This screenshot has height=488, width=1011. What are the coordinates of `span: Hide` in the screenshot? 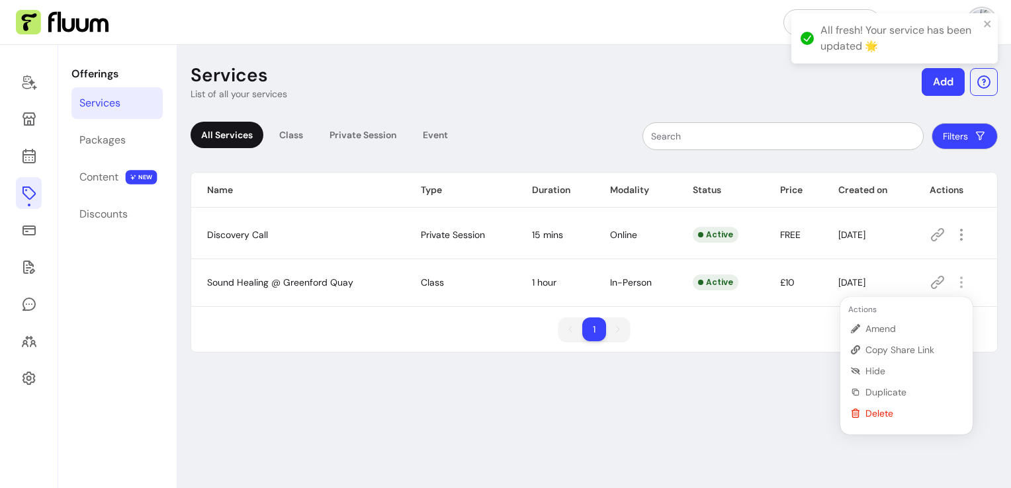 It's located at (914, 371).